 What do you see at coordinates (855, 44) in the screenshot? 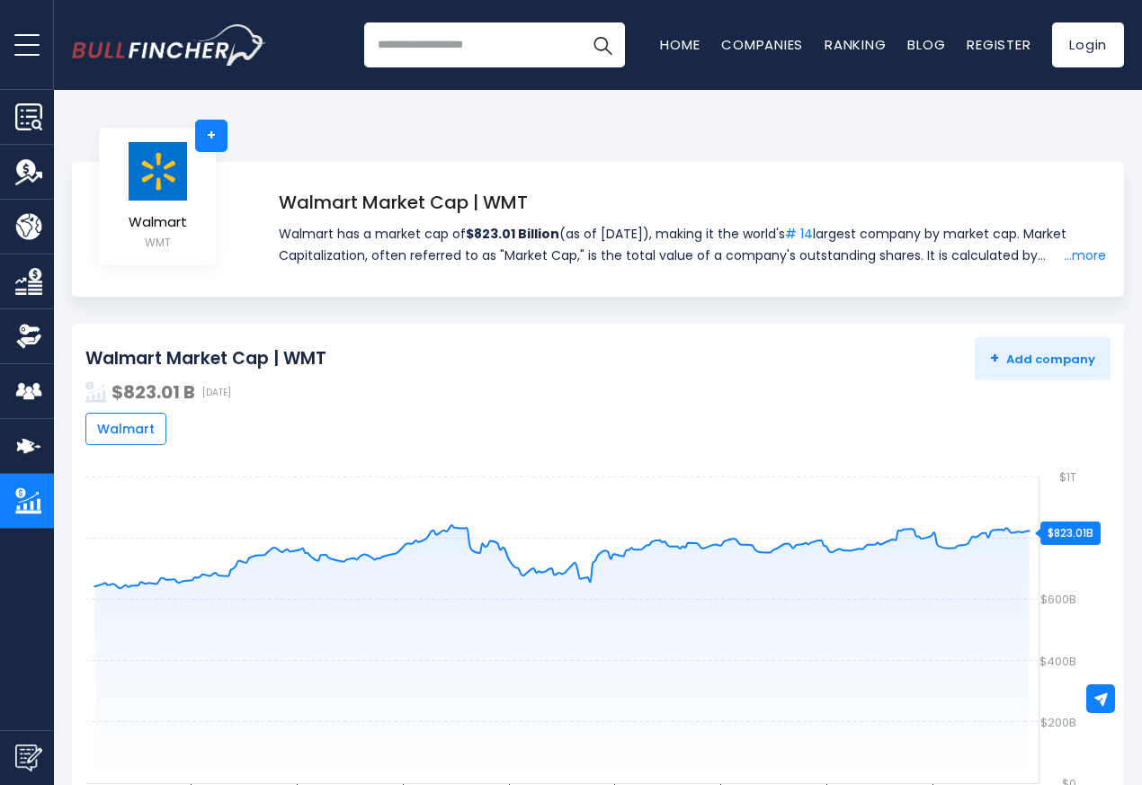
I see `a: Ranking` at bounding box center [855, 44].